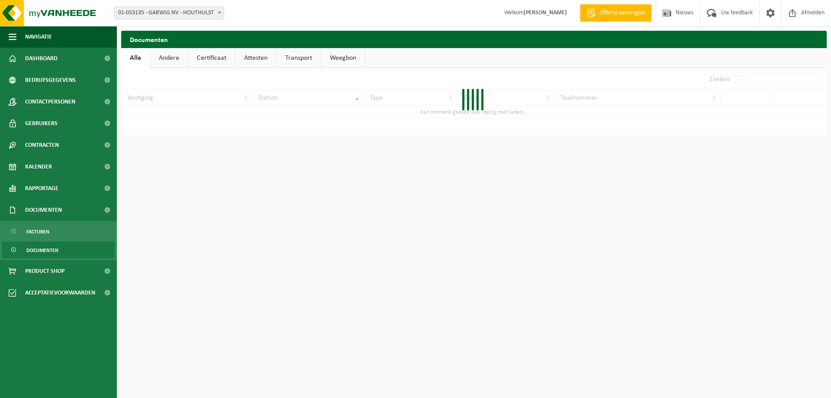 Image resolution: width=831 pixels, height=398 pixels. Describe the element at coordinates (38, 231) in the screenshot. I see `span: Facturen` at that location.